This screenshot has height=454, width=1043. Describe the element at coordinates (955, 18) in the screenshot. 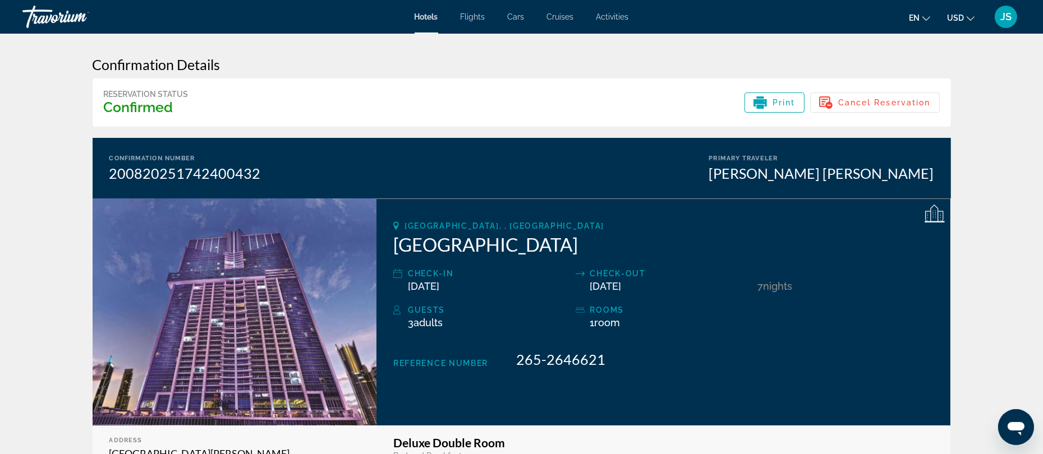

I see `span: USD` at that location.